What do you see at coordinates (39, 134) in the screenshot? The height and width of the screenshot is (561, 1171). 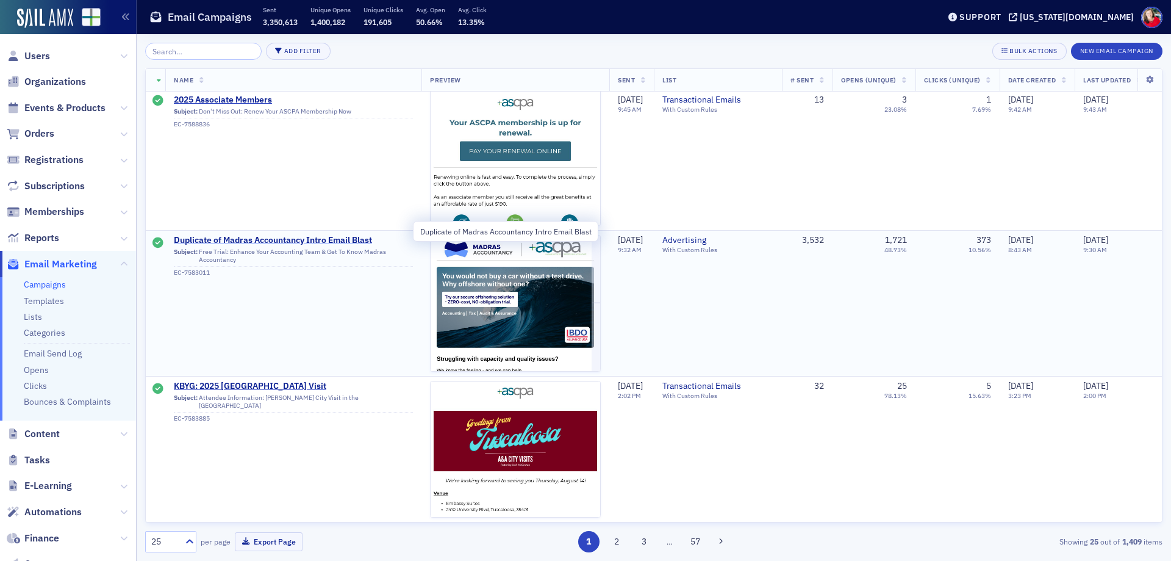 I see `span: Orders` at bounding box center [39, 134].